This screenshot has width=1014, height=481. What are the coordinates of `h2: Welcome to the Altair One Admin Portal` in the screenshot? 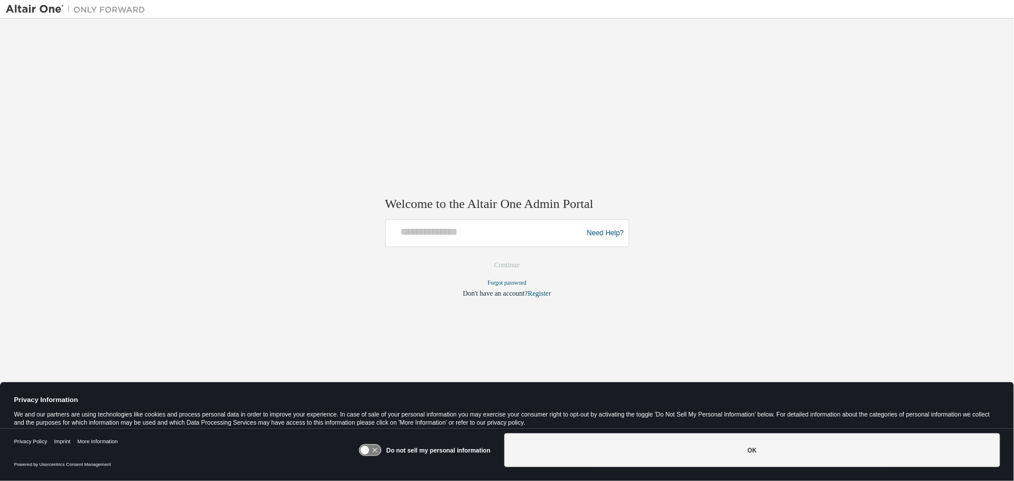 It's located at (507, 204).